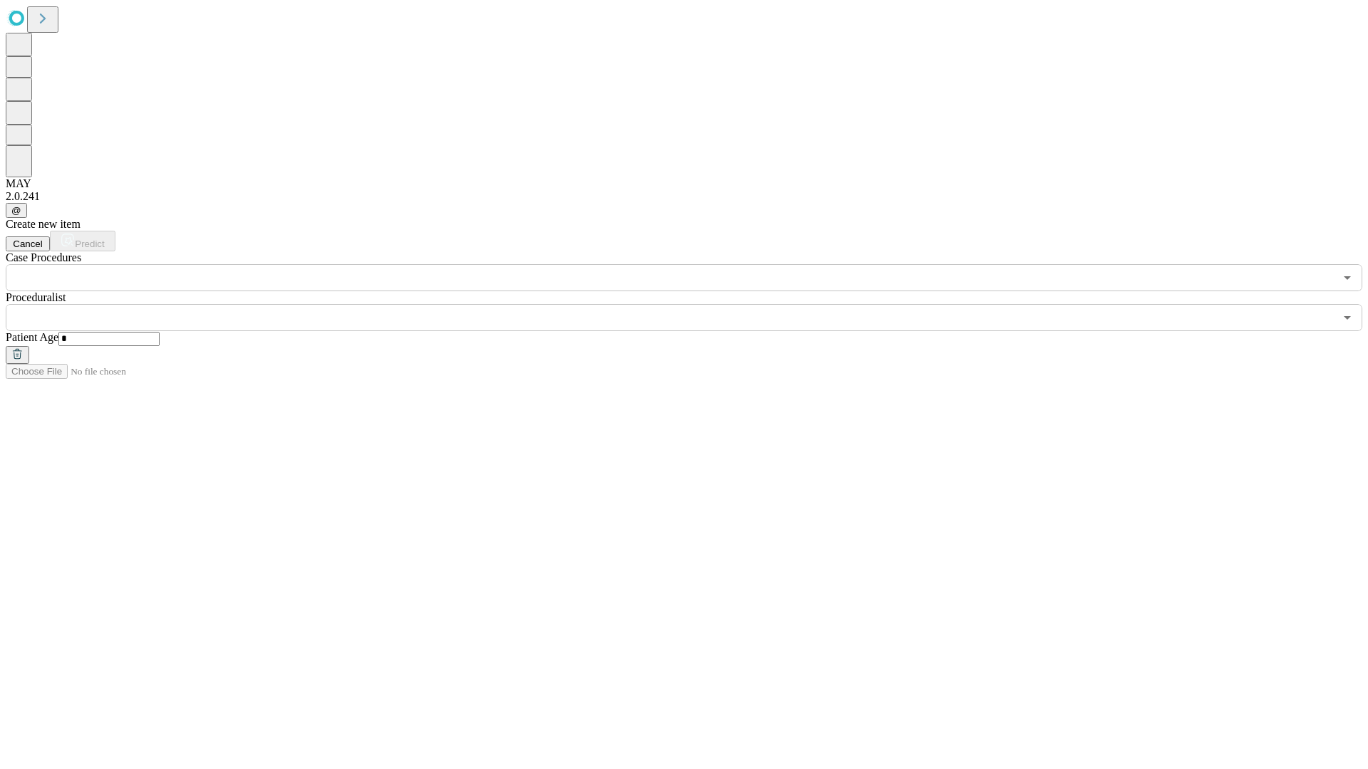 The image size is (1368, 769). Describe the element at coordinates (684, 184) in the screenshot. I see `div: MAY` at that location.